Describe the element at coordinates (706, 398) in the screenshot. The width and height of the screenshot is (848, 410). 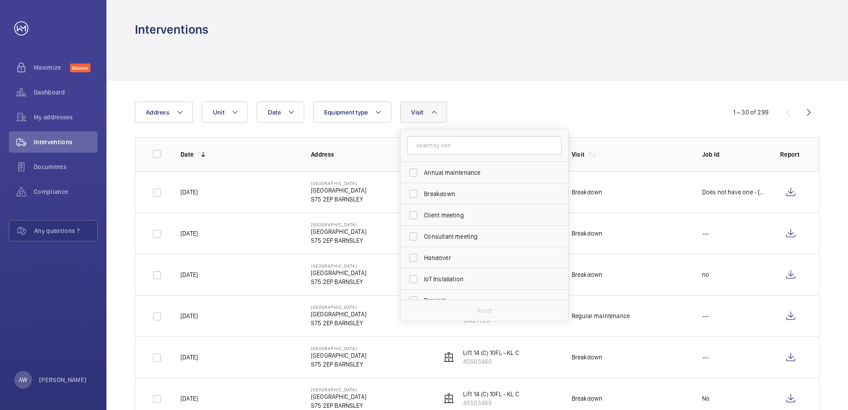
I see `p: No` at that location.